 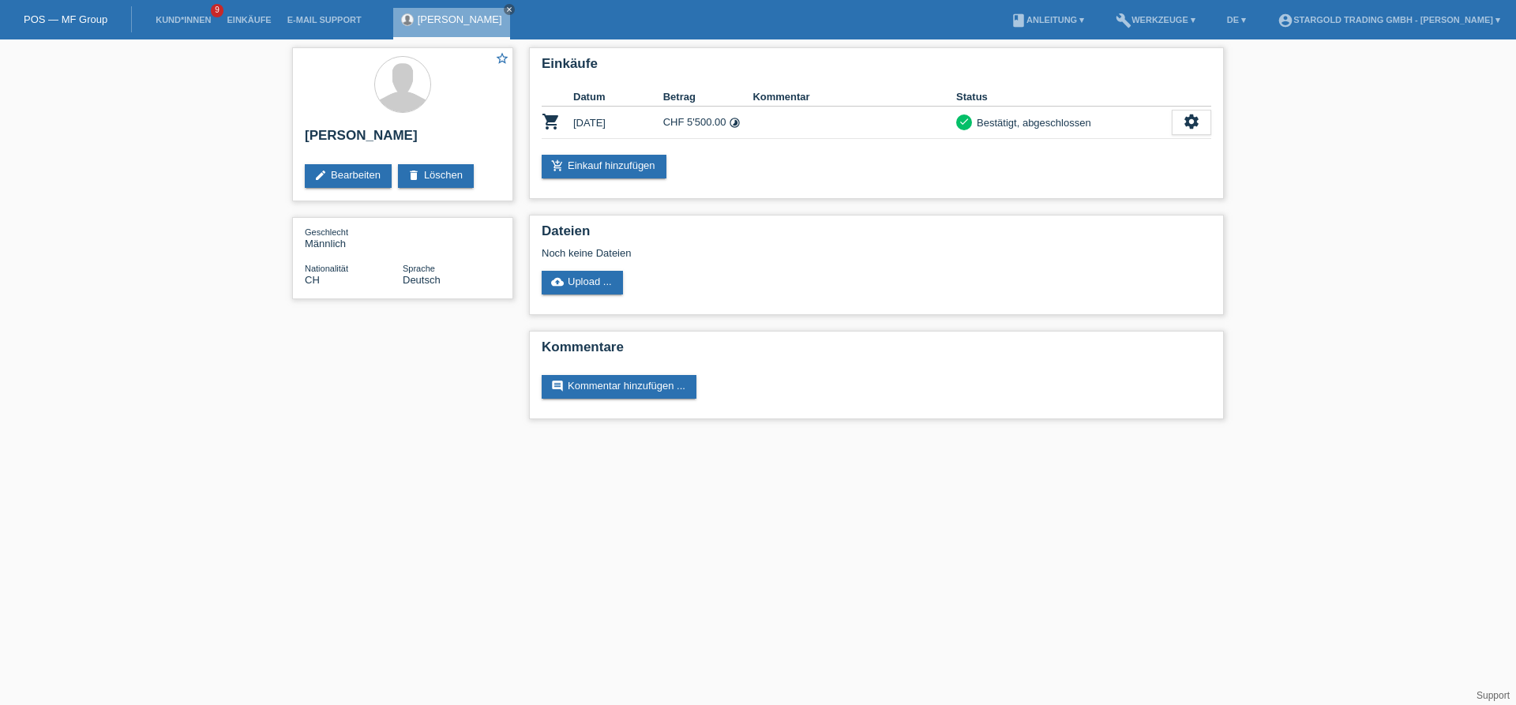 What do you see at coordinates (708, 97) in the screenshot?
I see `th: Betrag` at bounding box center [708, 97].